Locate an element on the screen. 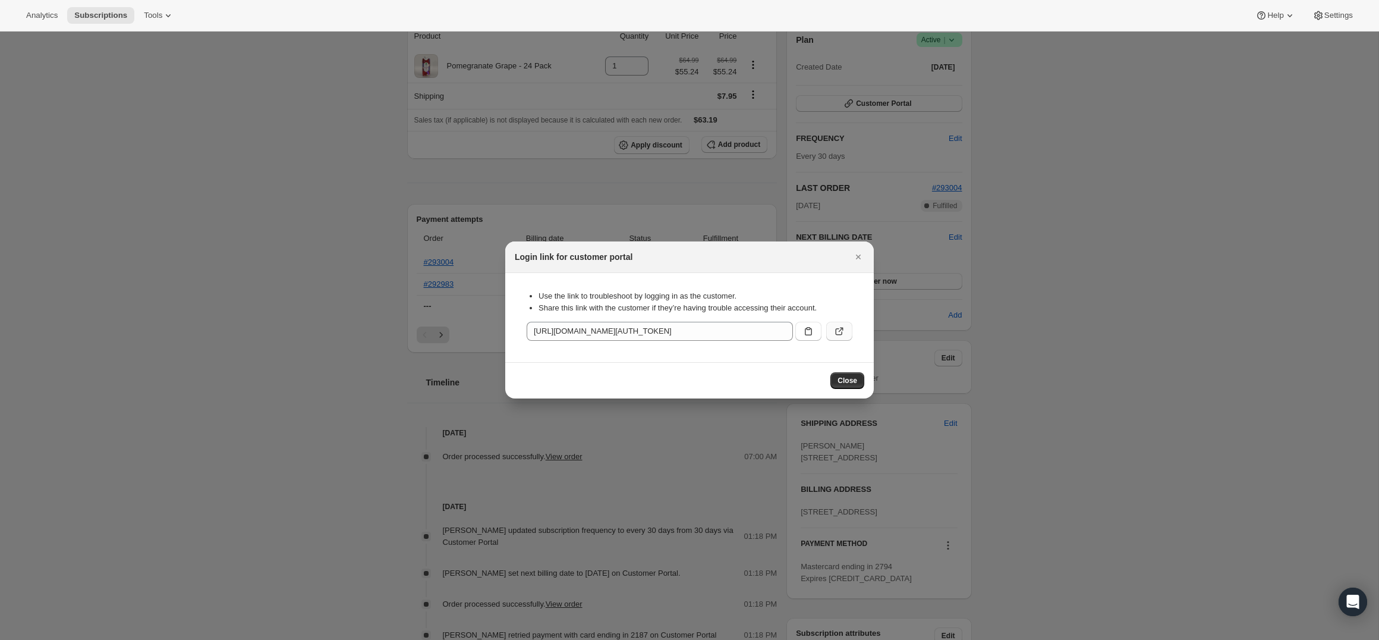  button: Tools is located at coordinates (159, 15).